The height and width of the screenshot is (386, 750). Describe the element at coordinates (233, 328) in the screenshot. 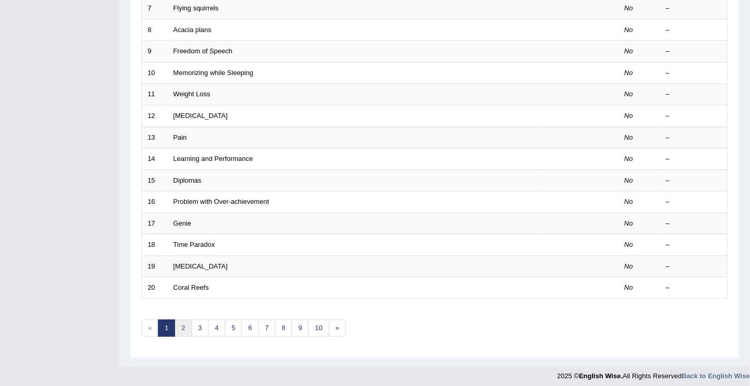

I see `a: 5` at that location.